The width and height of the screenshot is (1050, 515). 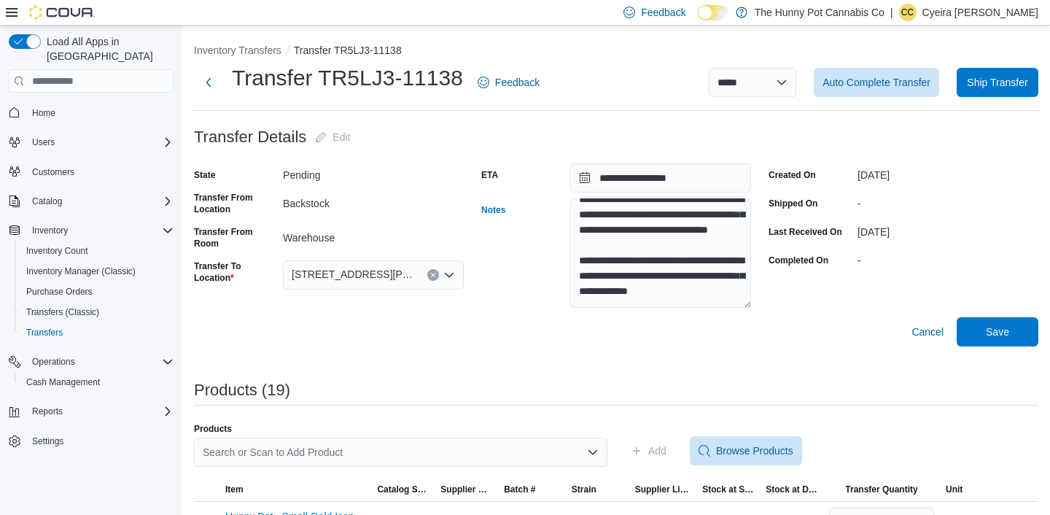 What do you see at coordinates (97, 312) in the screenshot?
I see `button: Transfers (Classic)` at bounding box center [97, 312].